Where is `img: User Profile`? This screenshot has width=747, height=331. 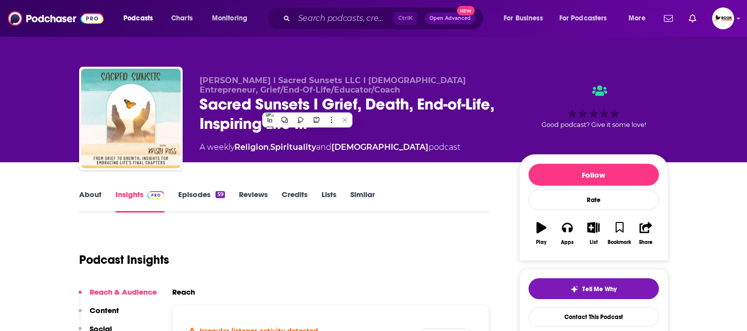
img: User Profile is located at coordinates (723, 18).